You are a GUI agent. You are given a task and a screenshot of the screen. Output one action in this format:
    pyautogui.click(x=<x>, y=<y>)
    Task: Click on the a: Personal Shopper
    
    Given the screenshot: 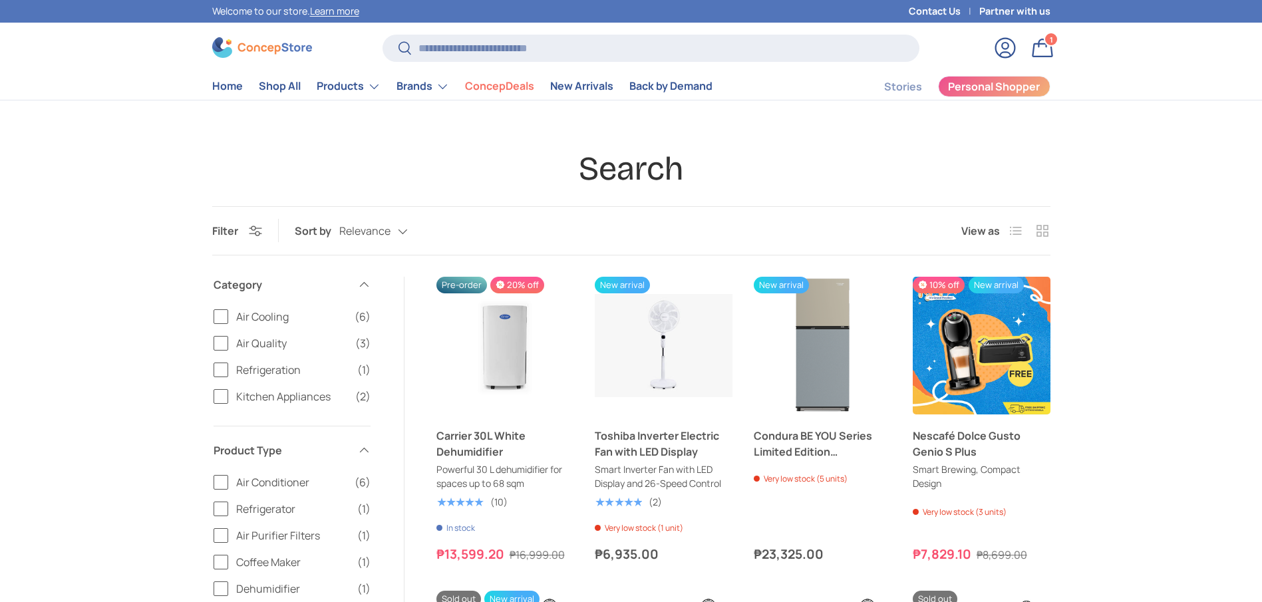 What is the action you would take?
    pyautogui.click(x=994, y=87)
    